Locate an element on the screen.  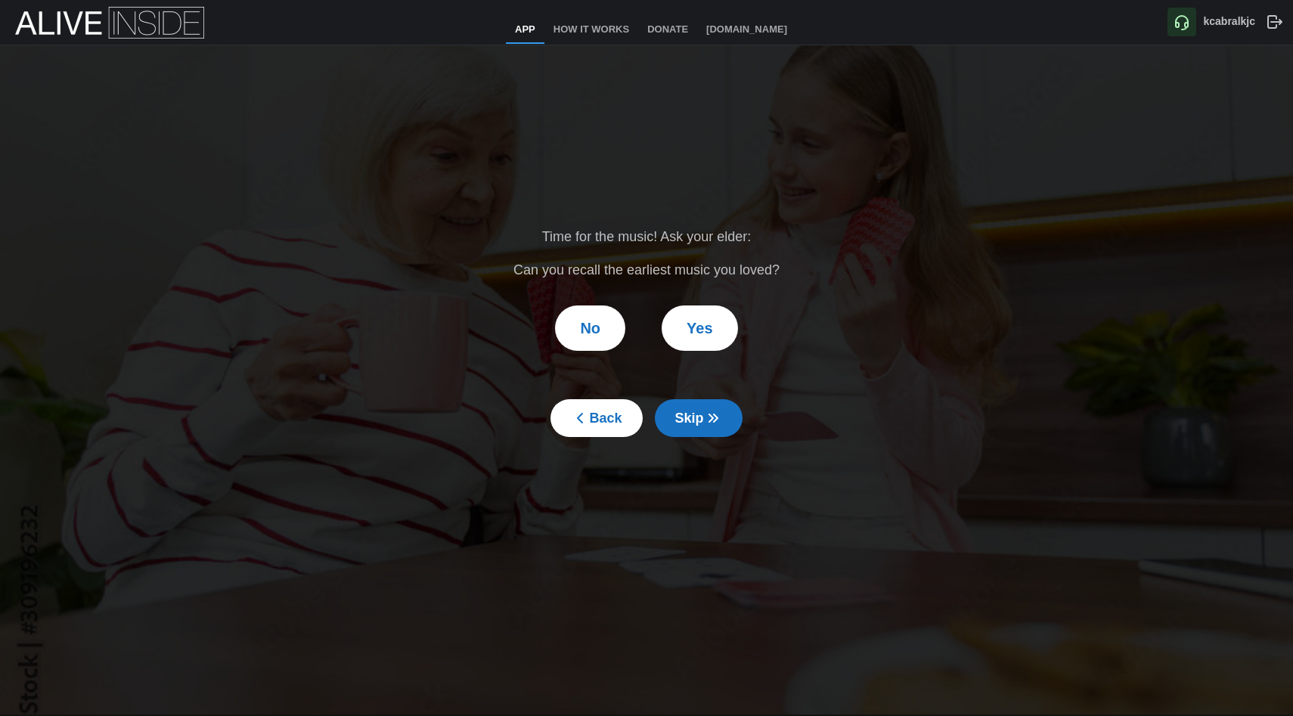
span: Skip is located at coordinates (699, 418).